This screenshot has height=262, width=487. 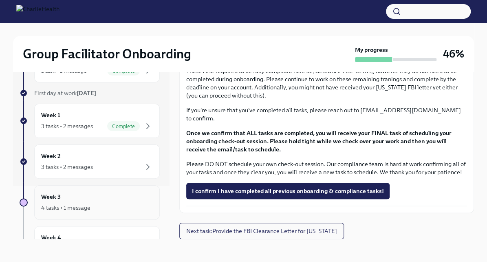 I want to click on img: CharlieHealth, so click(x=38, y=11).